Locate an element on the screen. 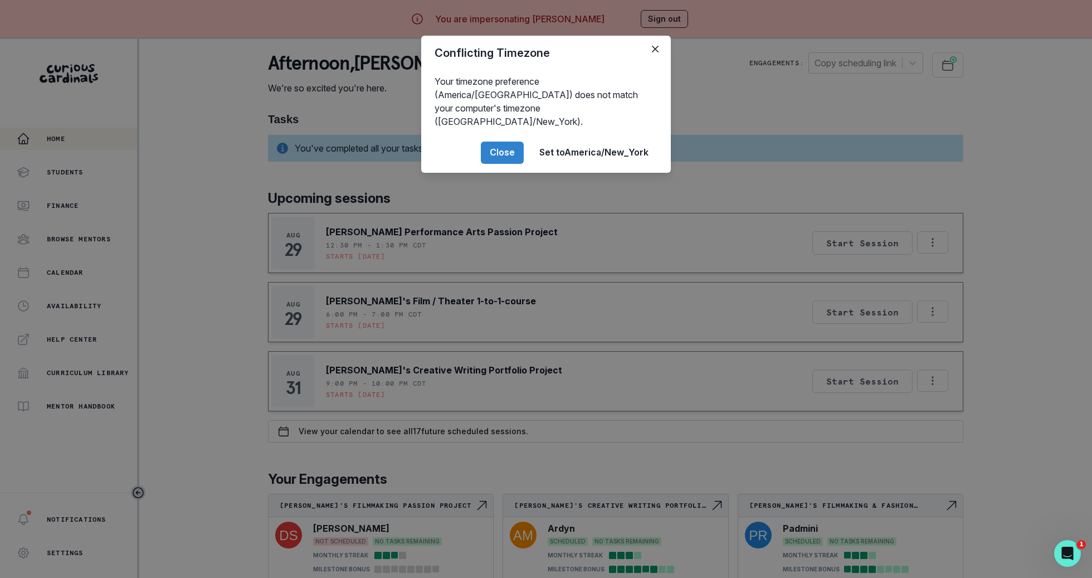 The width and height of the screenshot is (1092, 578). header: Conflicting Timezone is located at coordinates (546, 53).